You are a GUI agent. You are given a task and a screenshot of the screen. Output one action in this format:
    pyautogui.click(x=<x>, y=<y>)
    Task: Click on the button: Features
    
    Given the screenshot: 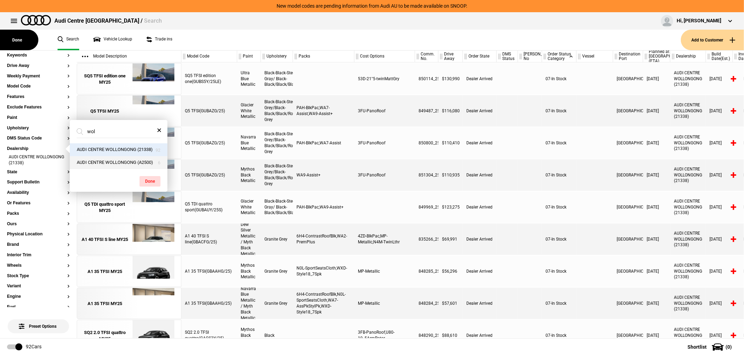 What is the action you would take?
    pyautogui.click(x=38, y=97)
    